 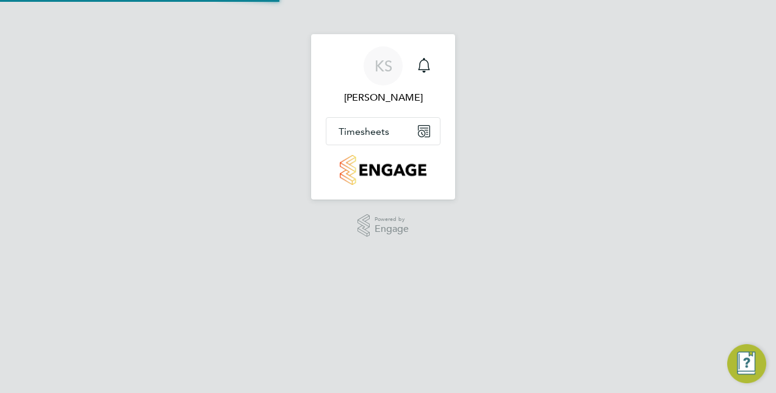 I want to click on a: Powered byEngage, so click(x=383, y=226).